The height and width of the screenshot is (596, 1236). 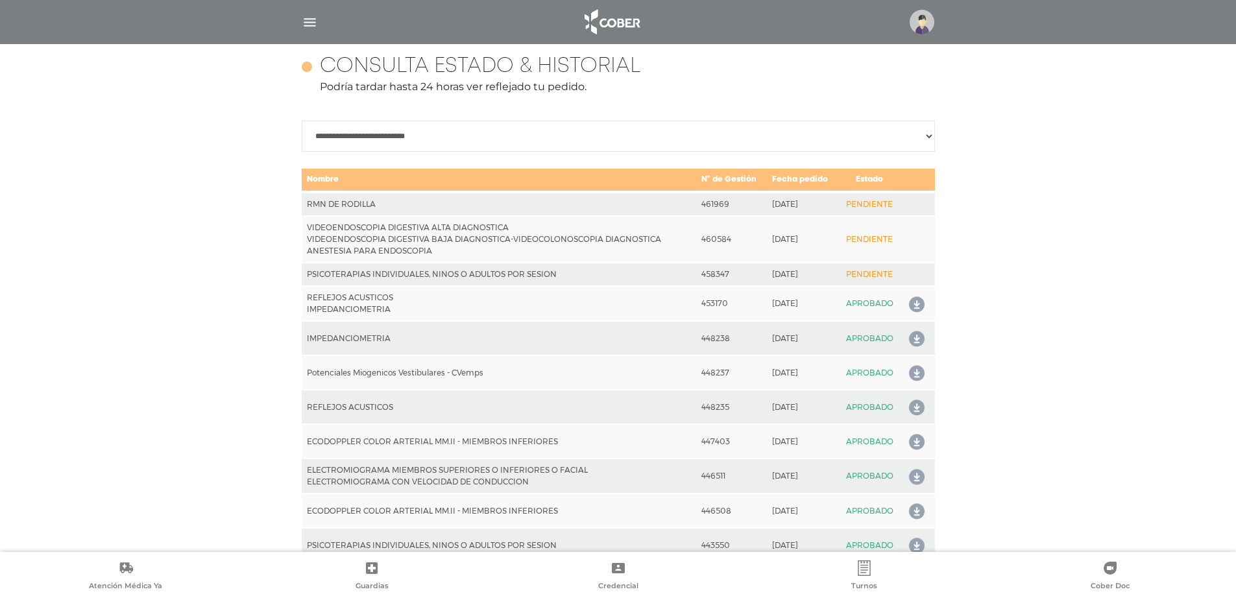 I want to click on td: Fecha pedido, so click(x=803, y=180).